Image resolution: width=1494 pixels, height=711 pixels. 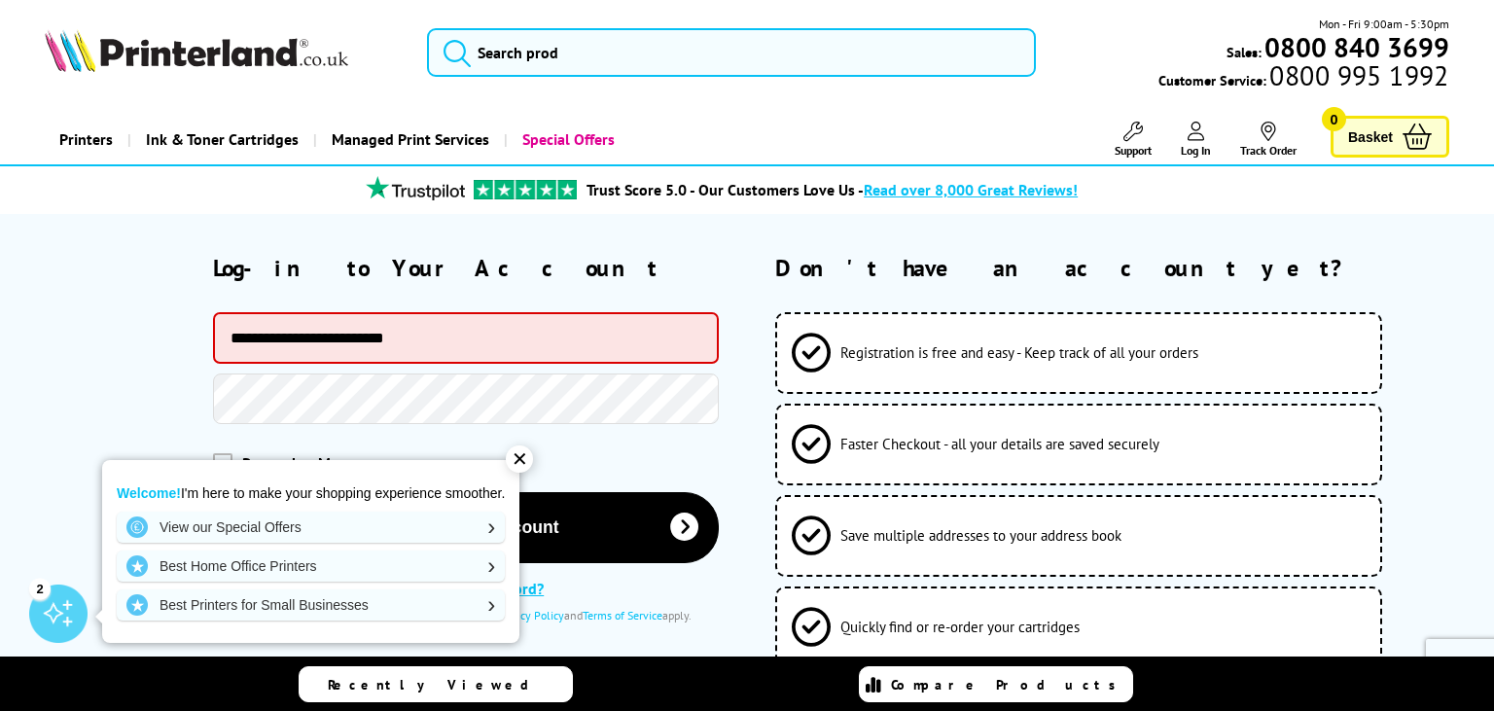 What do you see at coordinates (1008, 685) in the screenshot?
I see `span: Compare Products` at bounding box center [1008, 685].